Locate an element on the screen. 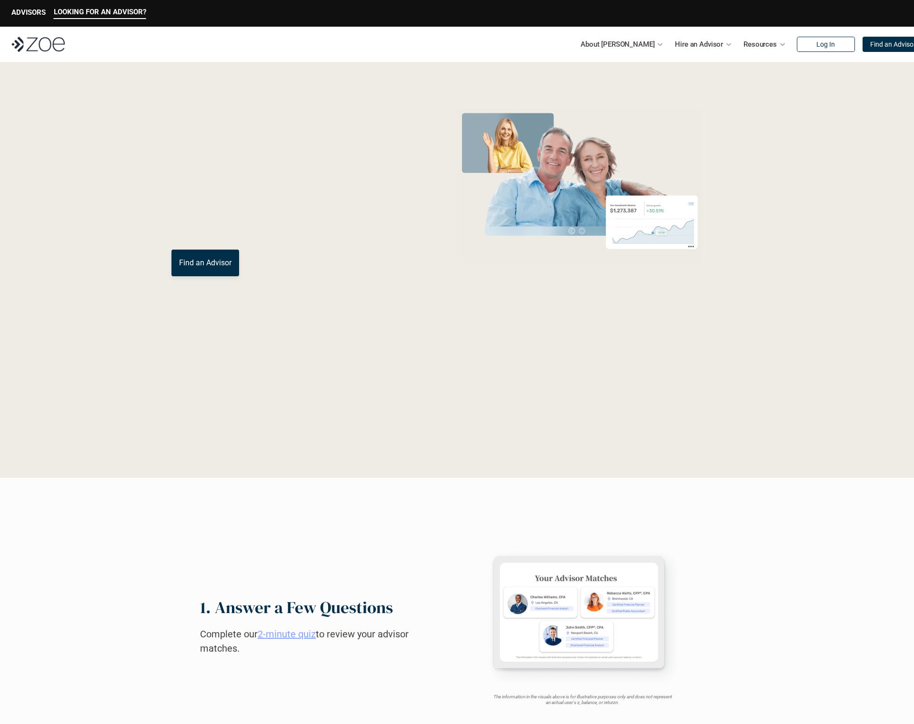  a: Log In is located at coordinates (826, 44).